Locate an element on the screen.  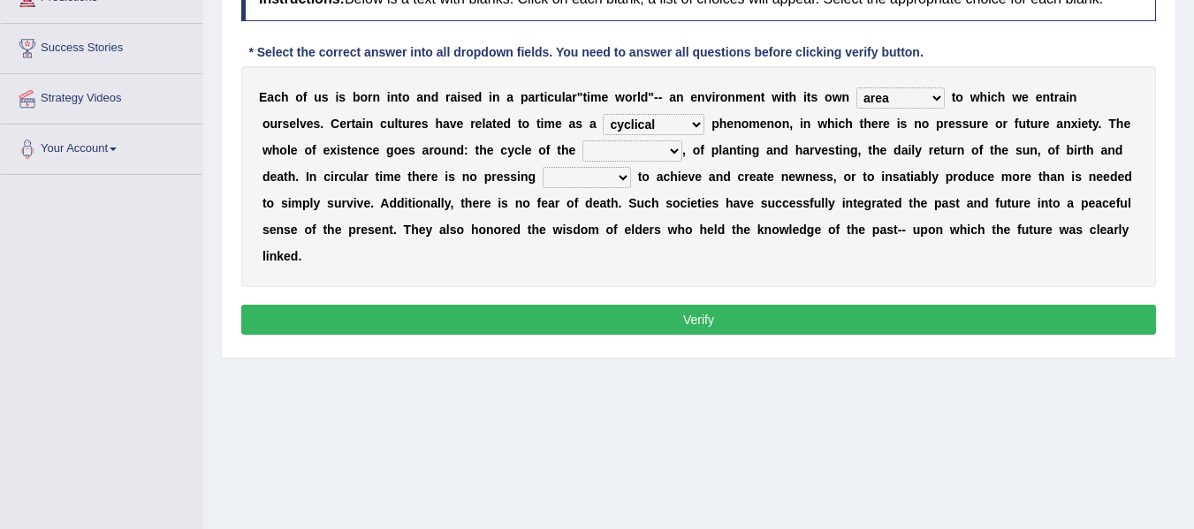
a: Your Account is located at coordinates (102, 147).